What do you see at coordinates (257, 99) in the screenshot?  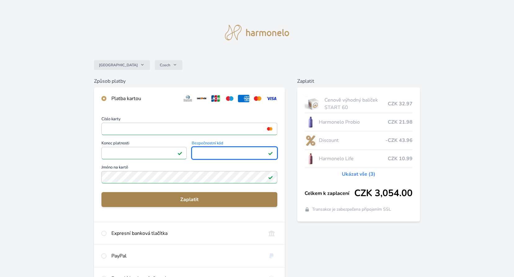 I see `img: mc.svg` at bounding box center [257, 99].